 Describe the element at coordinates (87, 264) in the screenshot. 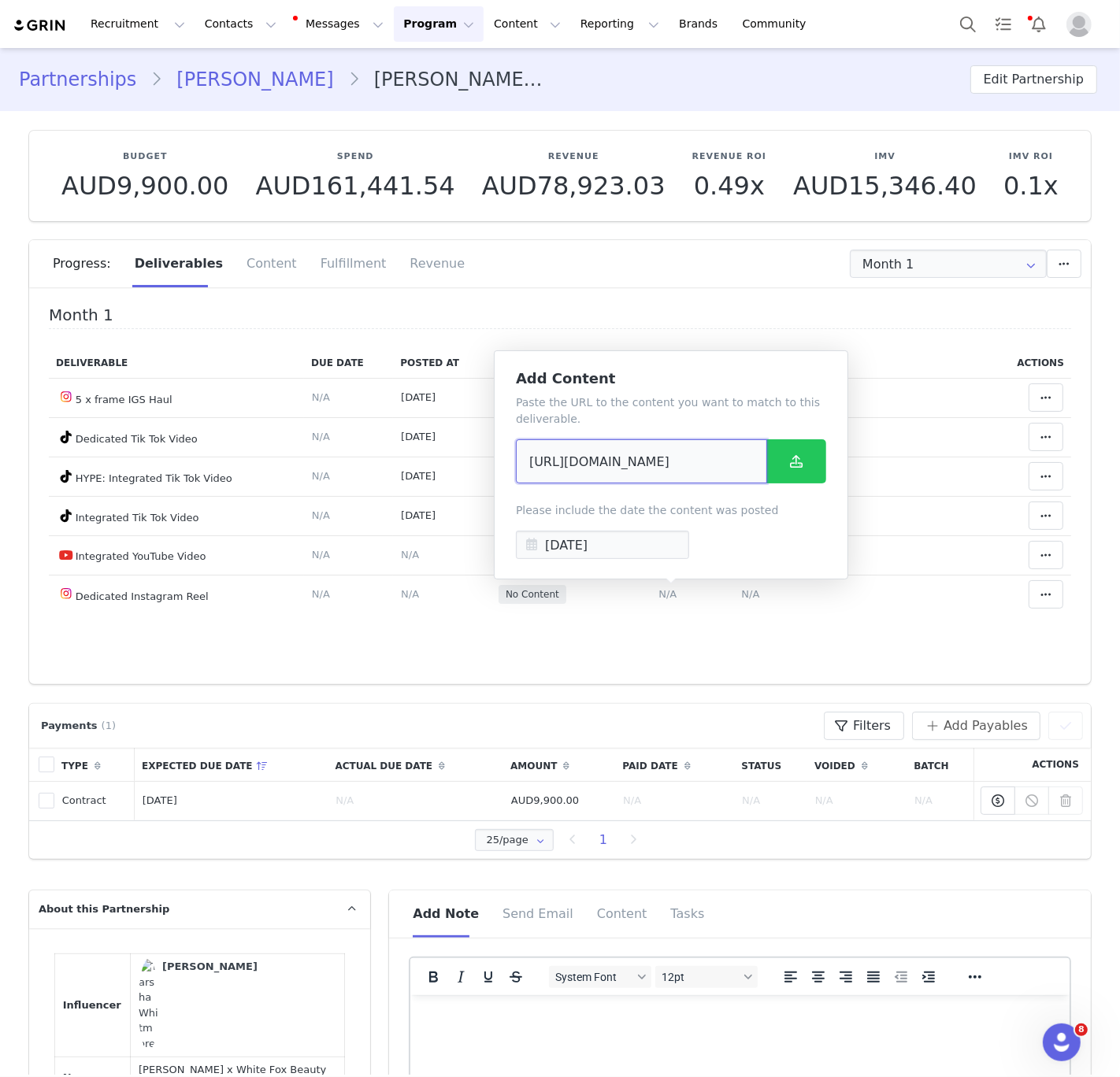

I see `div: Progress:` at that location.